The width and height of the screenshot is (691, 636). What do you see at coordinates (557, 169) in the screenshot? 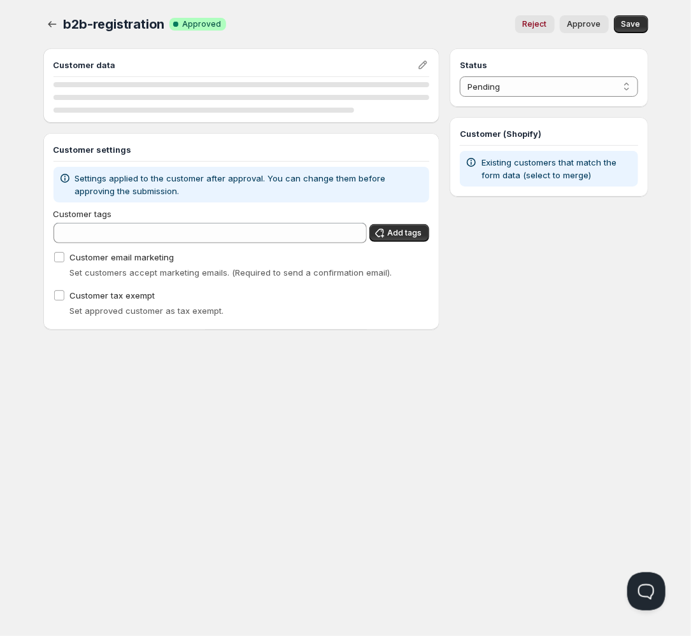
I see `p: Existing customers that match the form data (select to merge)` at bounding box center [557, 169].